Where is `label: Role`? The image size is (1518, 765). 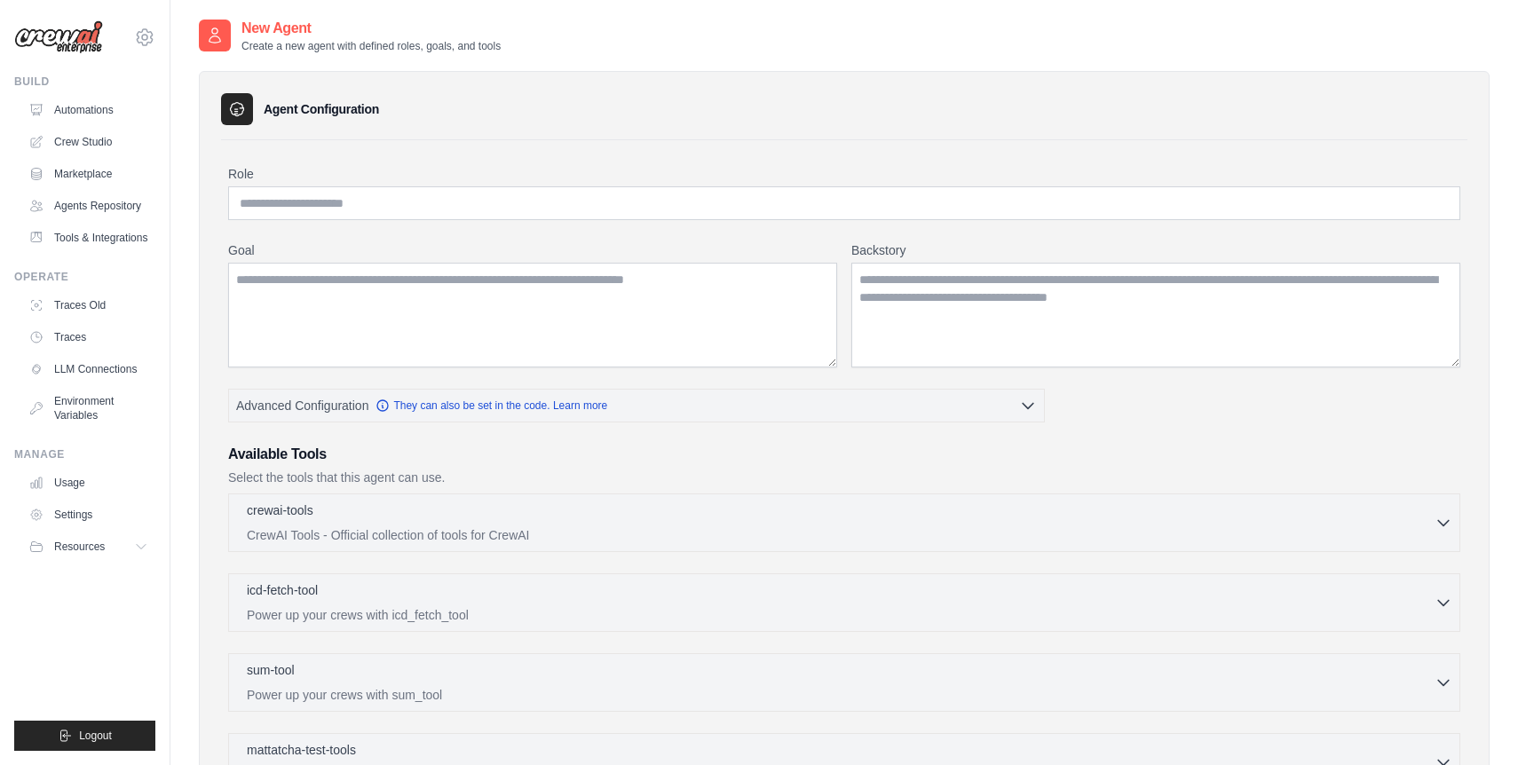
label: Role is located at coordinates (844, 174).